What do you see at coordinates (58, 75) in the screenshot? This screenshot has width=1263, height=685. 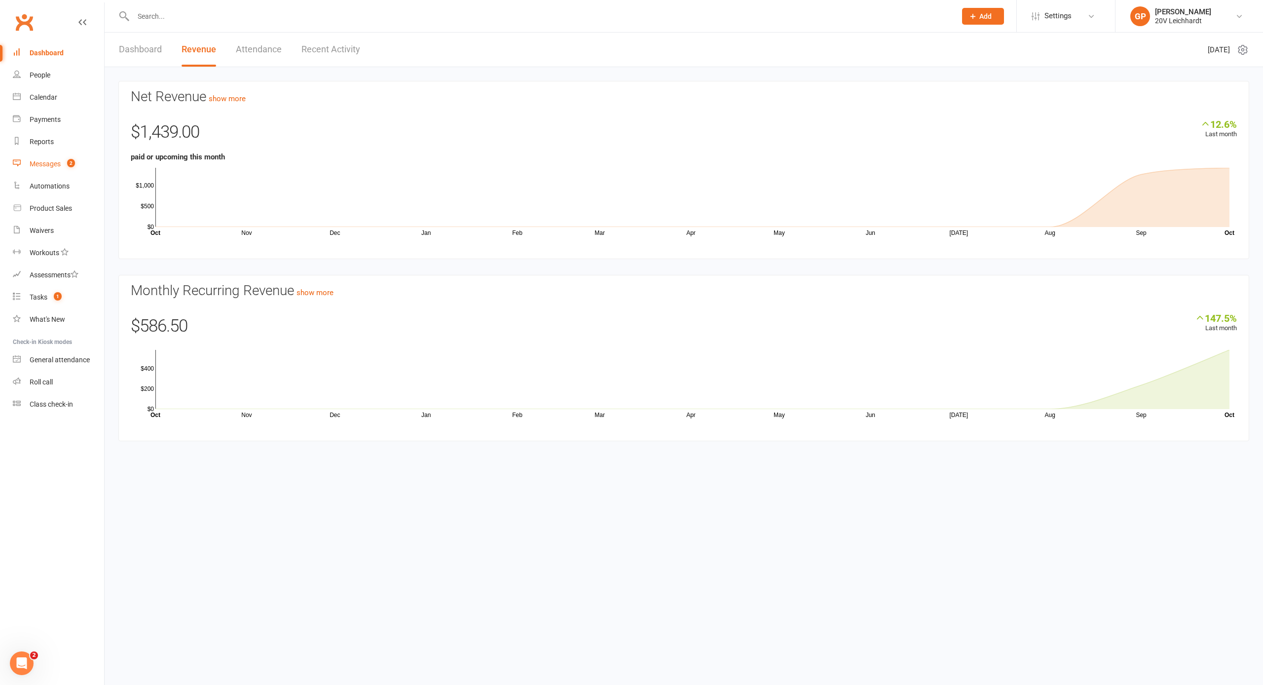 I see `a: People` at bounding box center [58, 75].